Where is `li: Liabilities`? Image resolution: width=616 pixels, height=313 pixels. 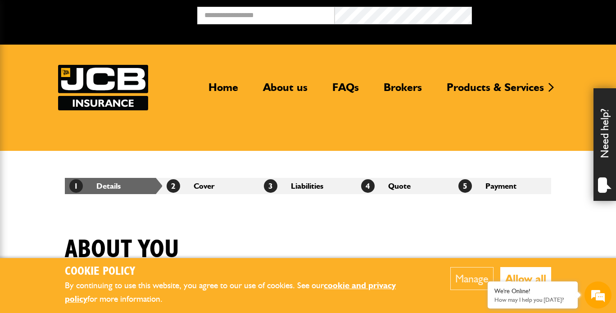 li: Liabilities is located at coordinates (308, 186).